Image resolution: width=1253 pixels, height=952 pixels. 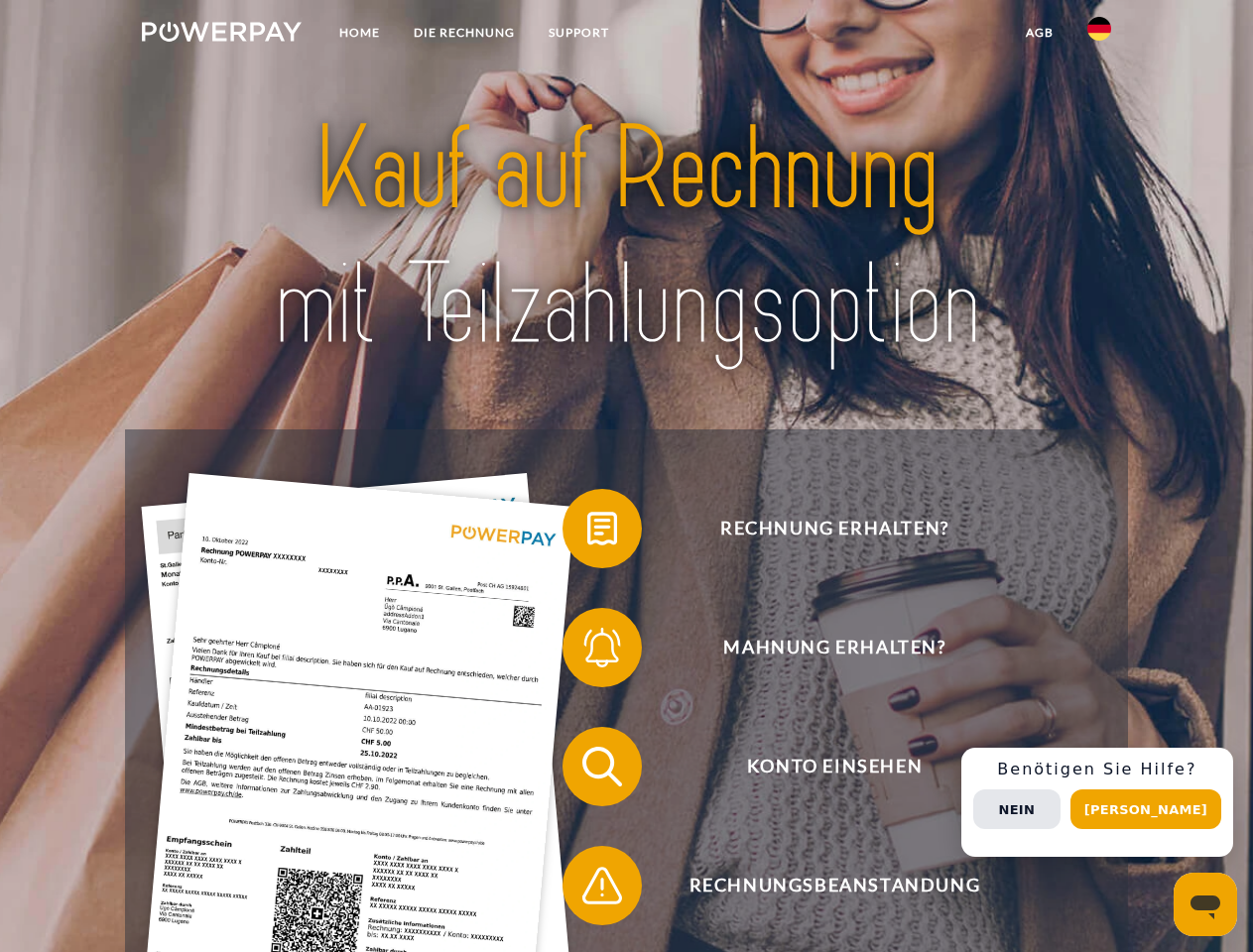 What do you see at coordinates (221, 32) in the screenshot?
I see `img: logo-powerpay-white.svg` at bounding box center [221, 32].